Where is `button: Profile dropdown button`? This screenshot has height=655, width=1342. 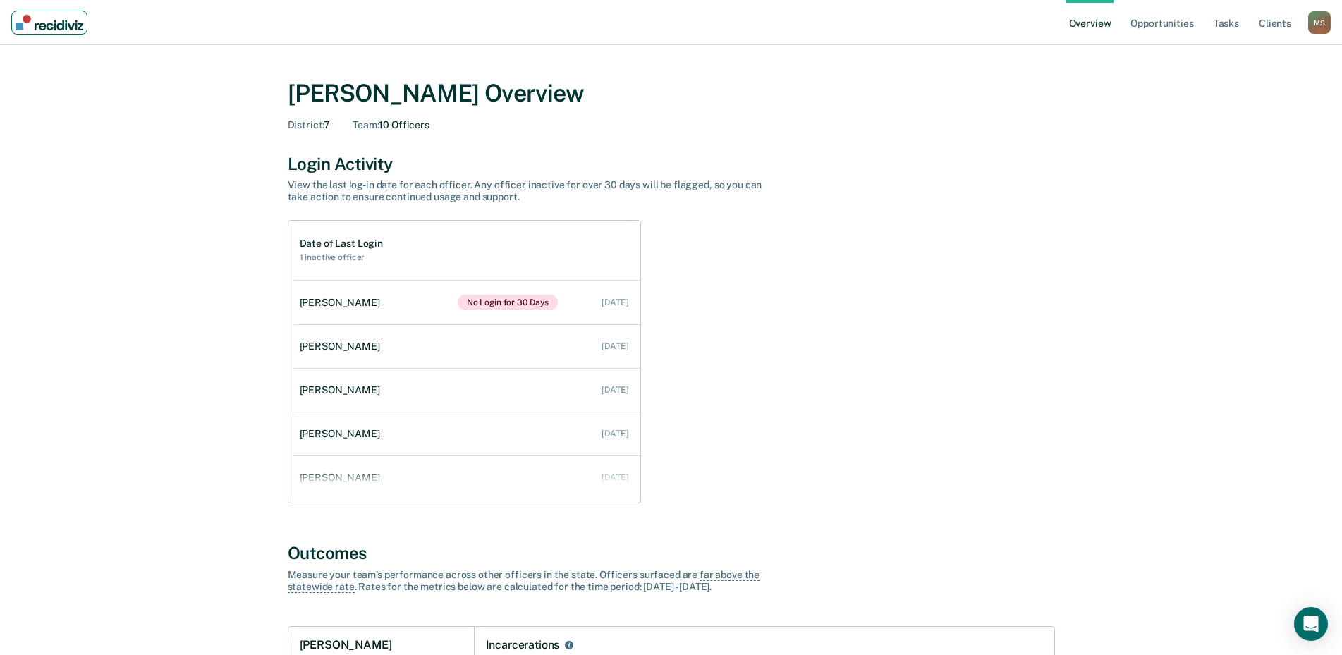
button: Profile dropdown button is located at coordinates (1320, 23).